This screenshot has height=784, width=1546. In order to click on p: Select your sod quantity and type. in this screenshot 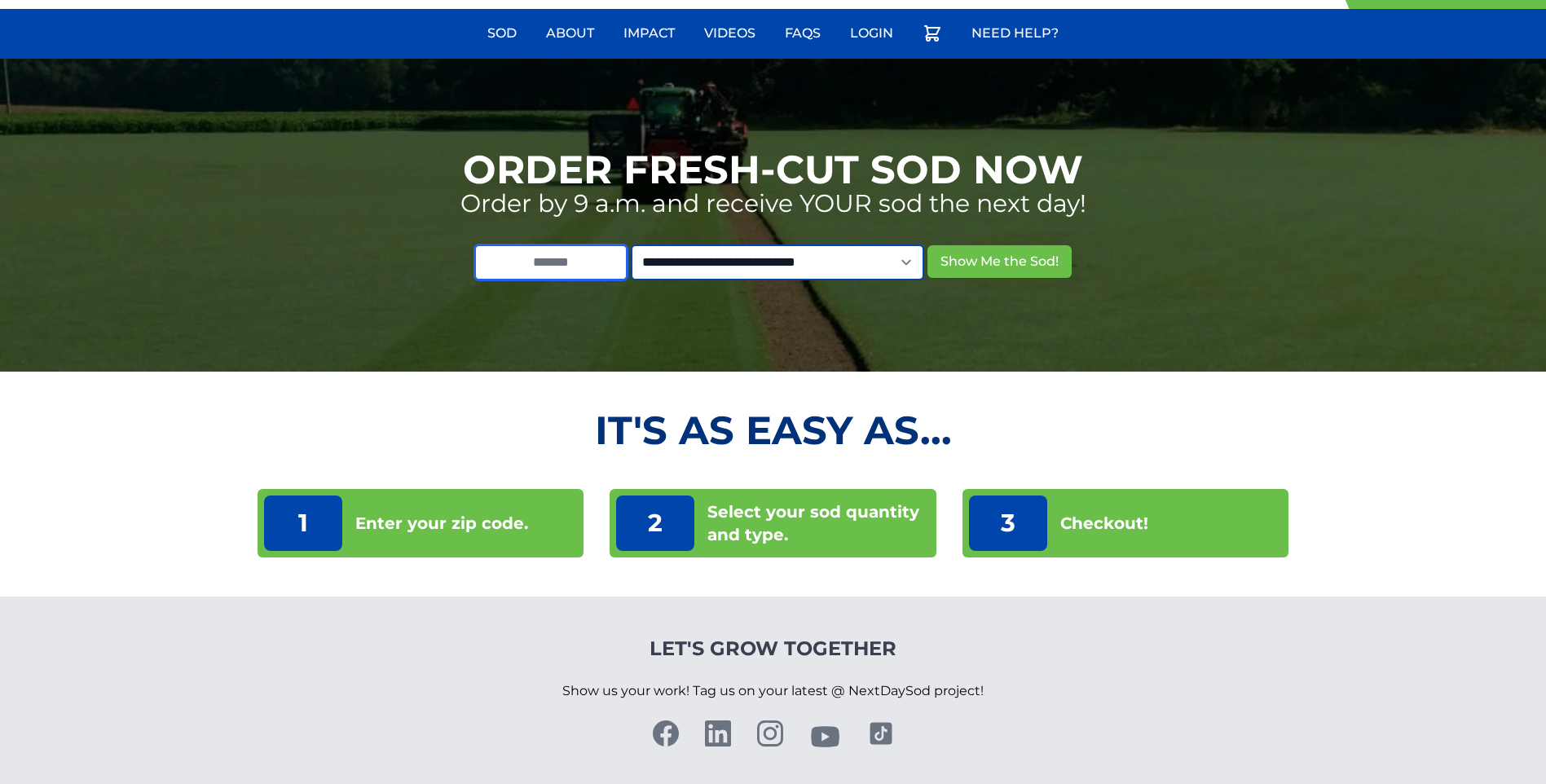, I will do `click(818, 523)`.